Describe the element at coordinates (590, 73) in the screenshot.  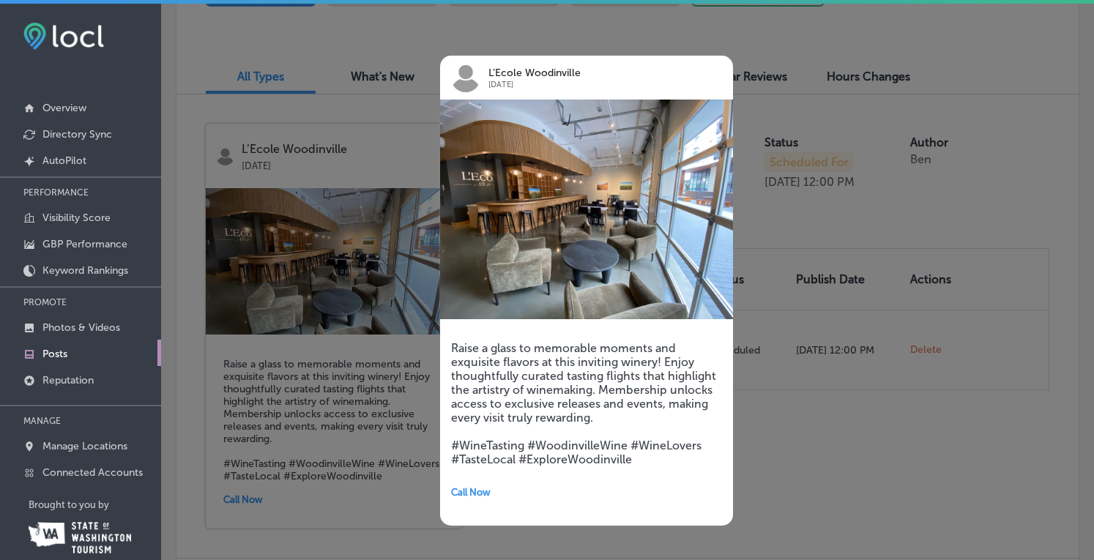
I see `p: L’Ecole Woodinville` at that location.